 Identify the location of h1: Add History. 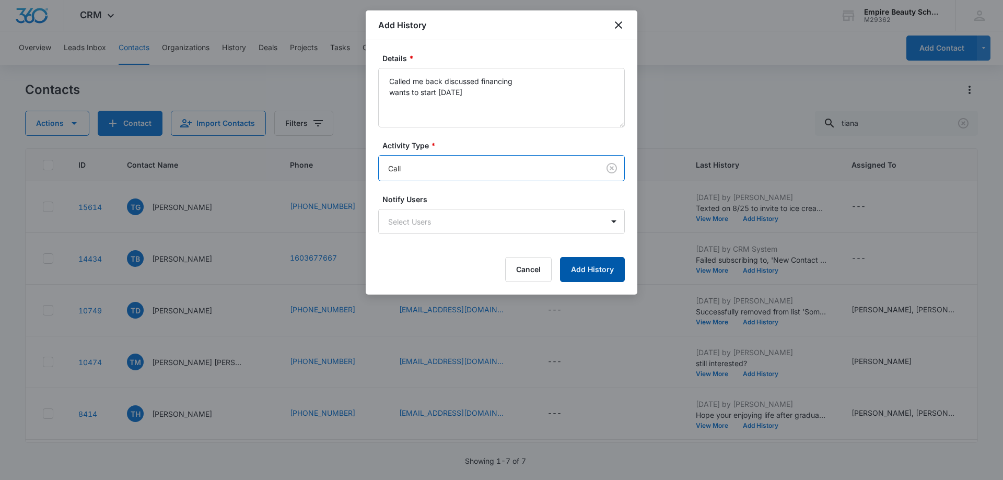
(402, 25).